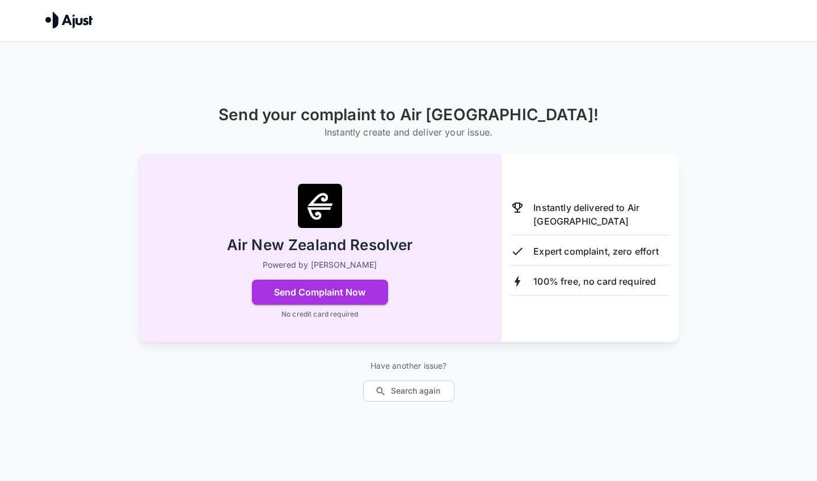 The width and height of the screenshot is (817, 481). What do you see at coordinates (320, 206) in the screenshot?
I see `img: Air New Zealand` at bounding box center [320, 206].